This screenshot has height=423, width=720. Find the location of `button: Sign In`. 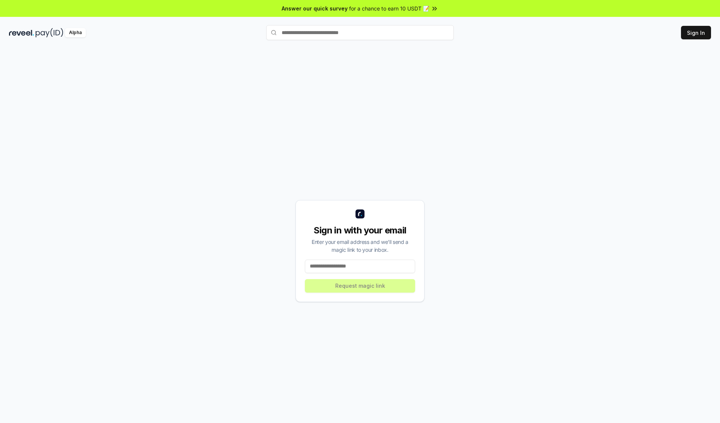

button: Sign In is located at coordinates (696, 33).